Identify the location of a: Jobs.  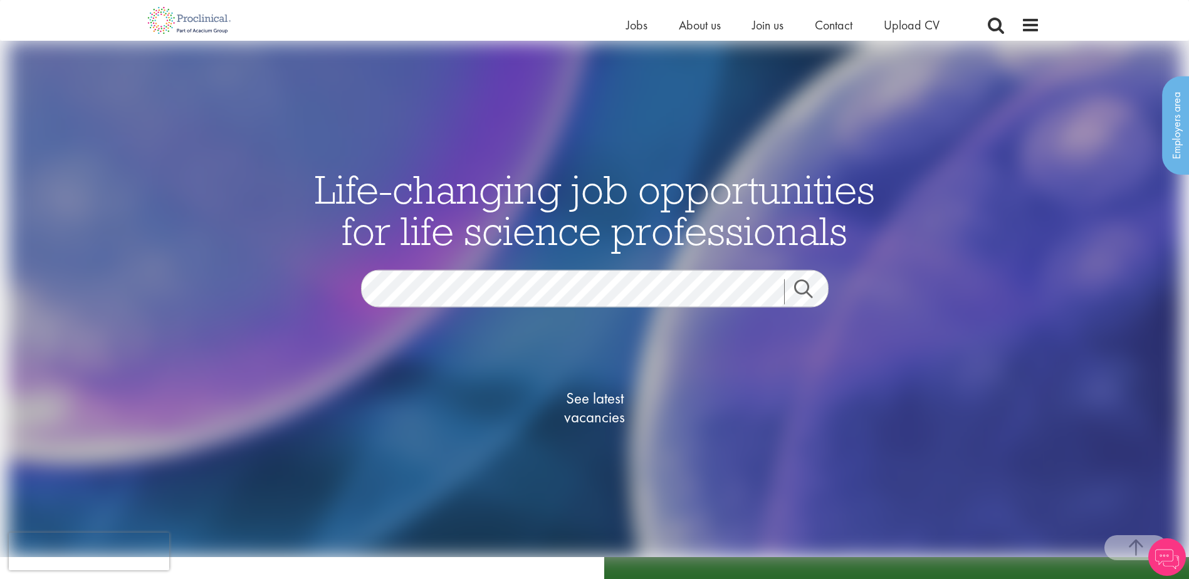
(637, 25).